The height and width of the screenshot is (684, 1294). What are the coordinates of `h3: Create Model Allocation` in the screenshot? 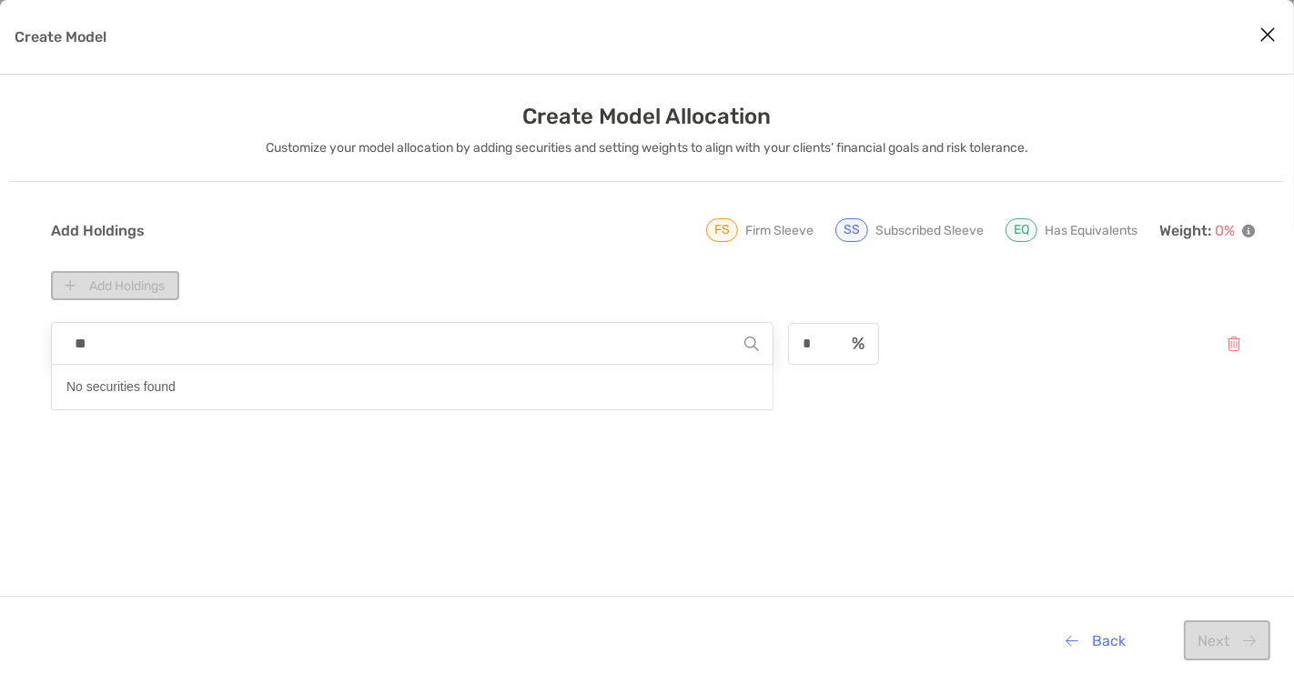 It's located at (647, 117).